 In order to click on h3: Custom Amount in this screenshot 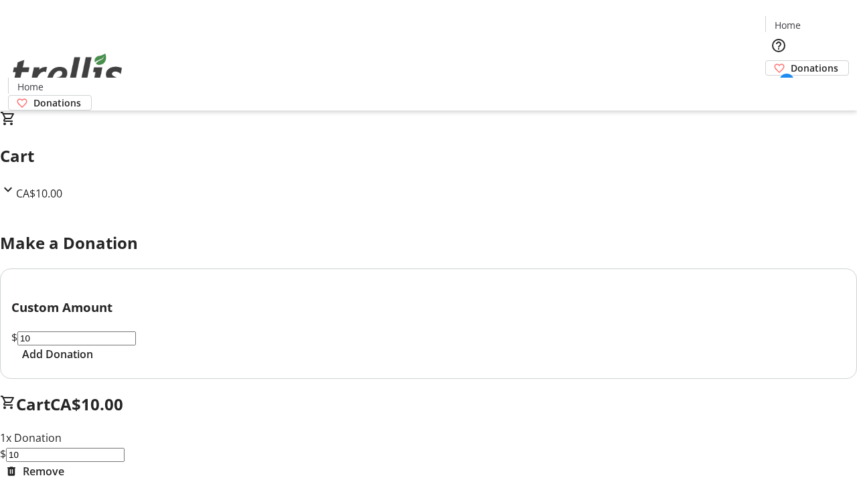, I will do `click(428, 307)`.